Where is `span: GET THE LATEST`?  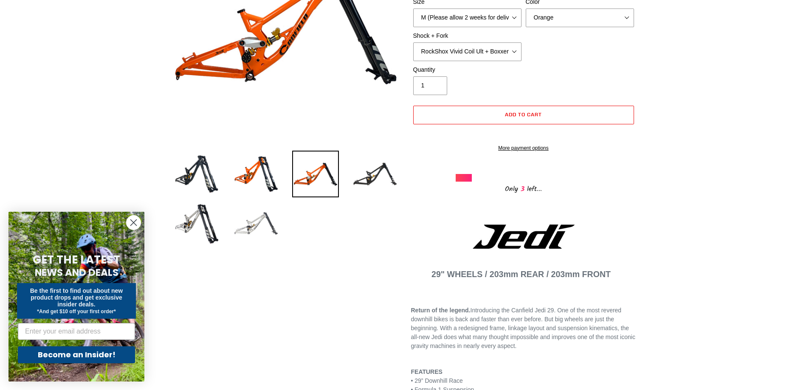 span: GET THE LATEST is located at coordinates (76, 260).